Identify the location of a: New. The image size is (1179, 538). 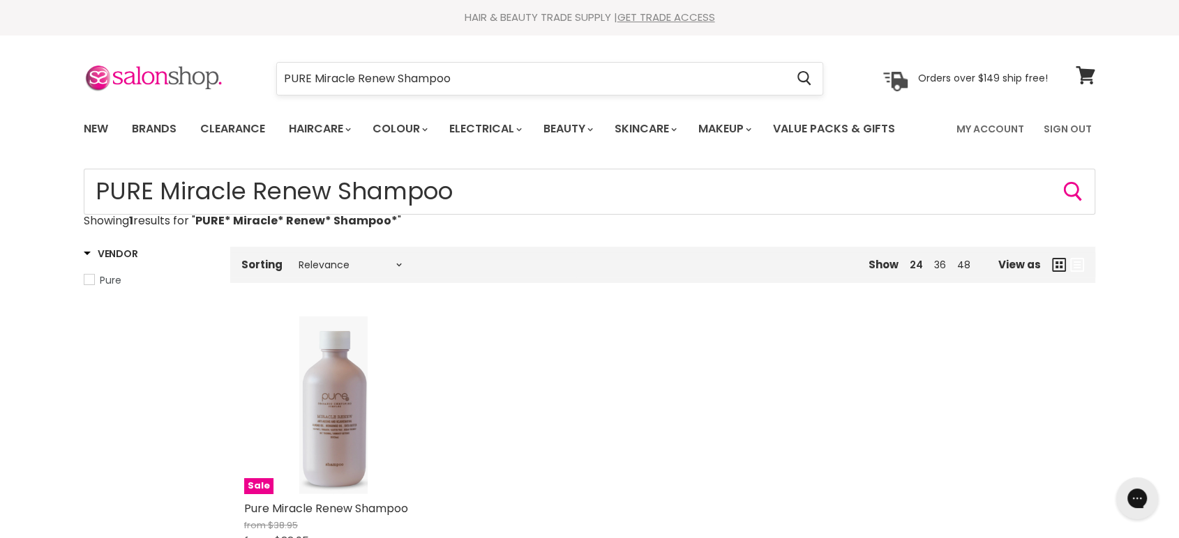
(96, 129).